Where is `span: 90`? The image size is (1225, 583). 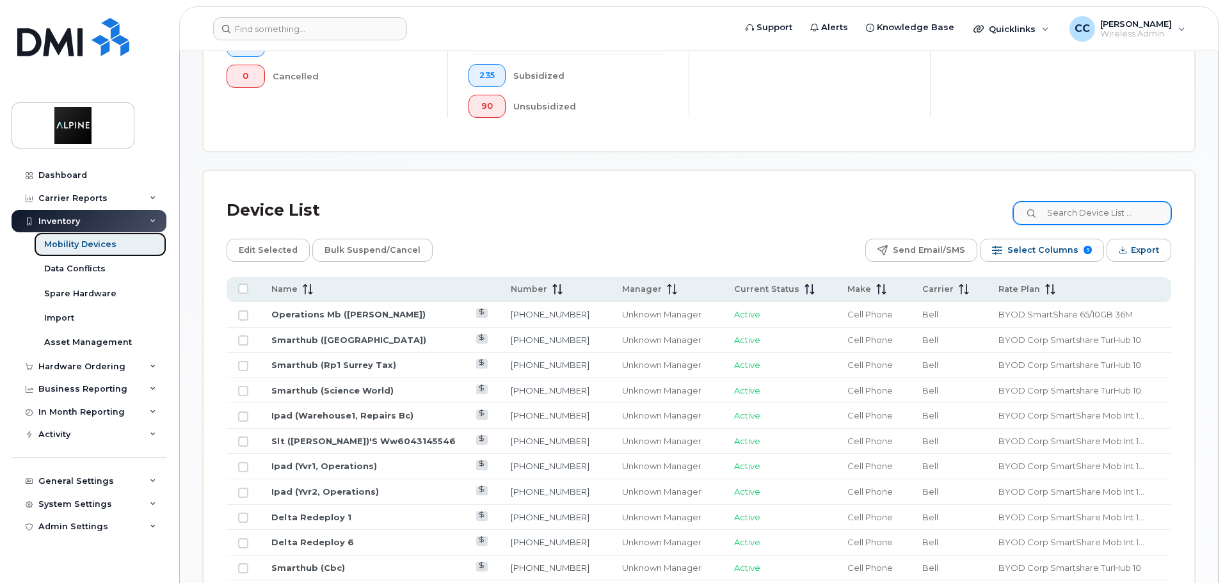 span: 90 is located at coordinates (487, 106).